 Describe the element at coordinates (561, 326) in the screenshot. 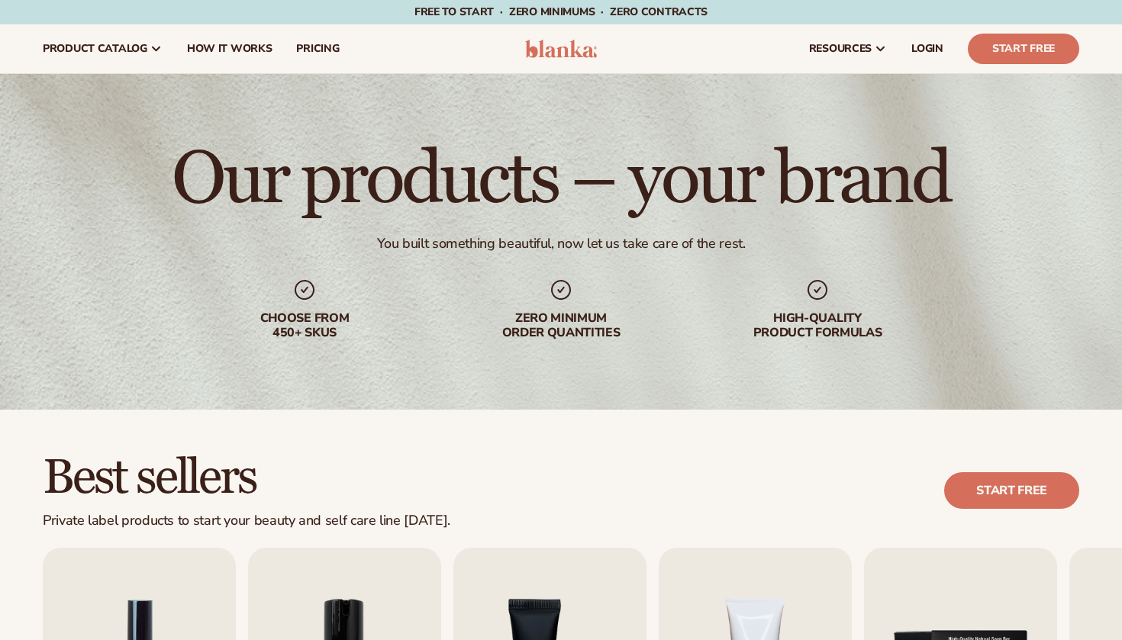

I see `div: Zero minimum order quantities` at that location.